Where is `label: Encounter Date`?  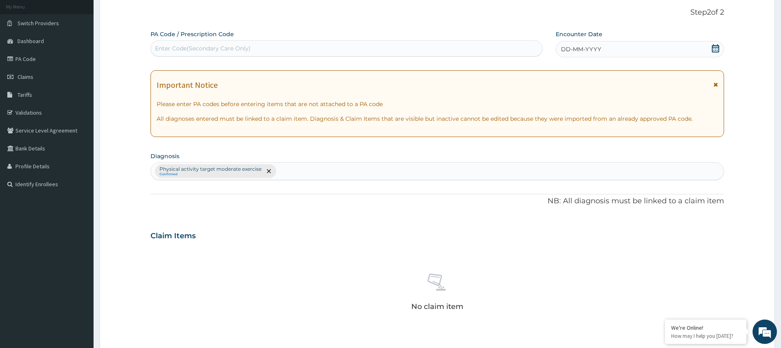 label: Encounter Date is located at coordinates (579, 34).